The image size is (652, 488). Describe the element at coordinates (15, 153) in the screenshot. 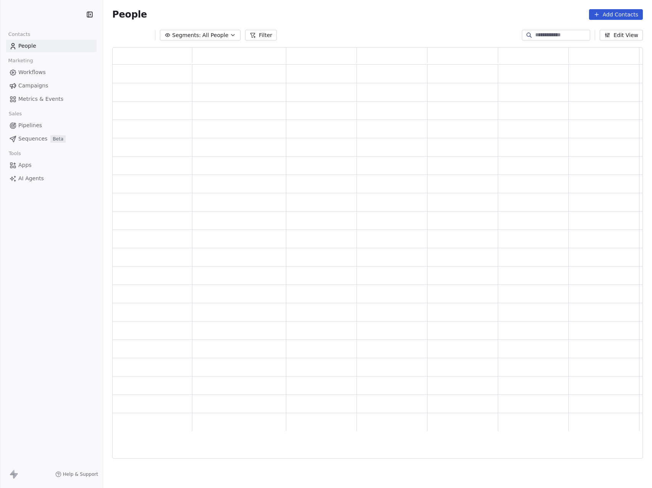

I see `span: Tools` at that location.